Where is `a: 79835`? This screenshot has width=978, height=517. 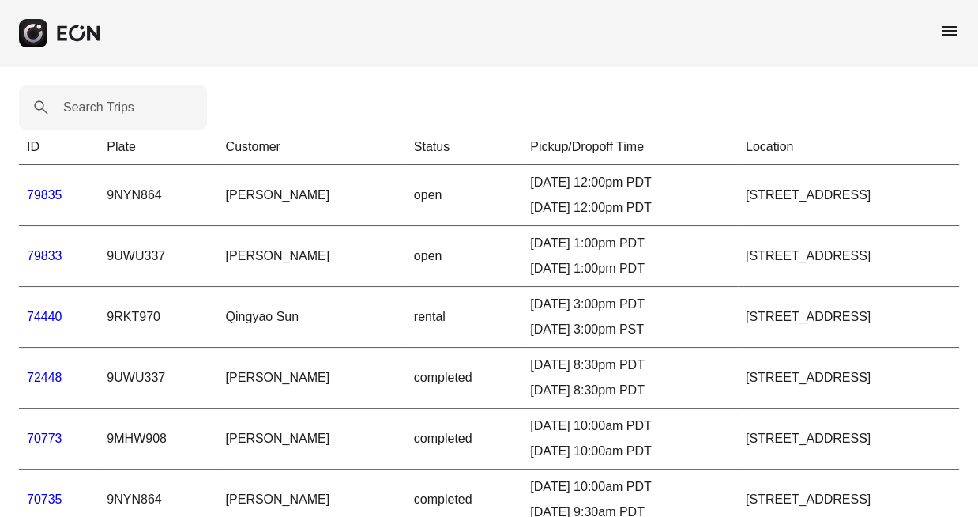
a: 79835 is located at coordinates (44, 194).